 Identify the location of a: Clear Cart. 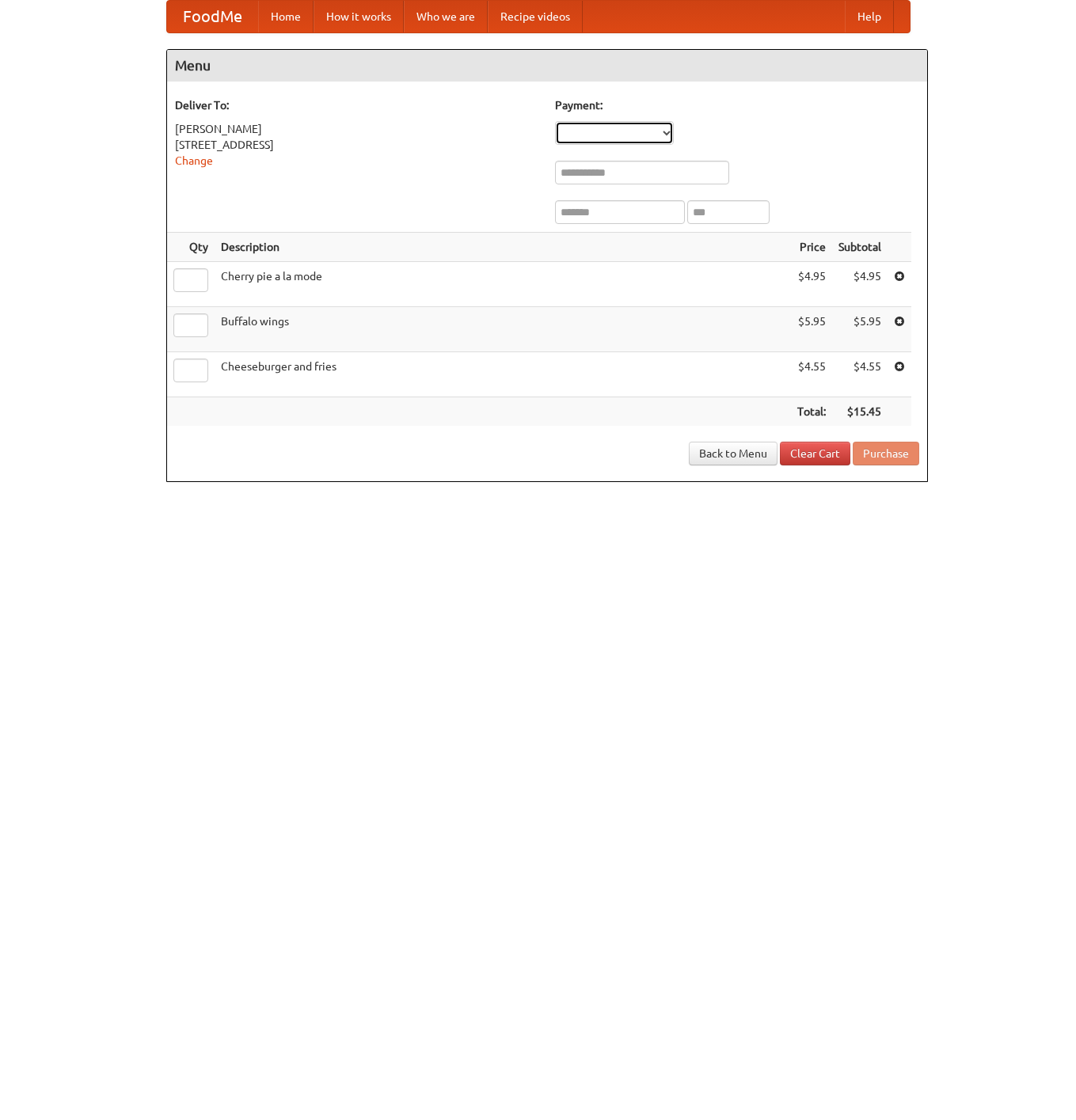
(815, 454).